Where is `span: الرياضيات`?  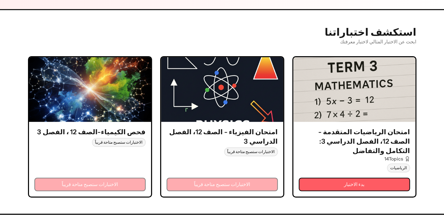 span: الرياضيات is located at coordinates (398, 168).